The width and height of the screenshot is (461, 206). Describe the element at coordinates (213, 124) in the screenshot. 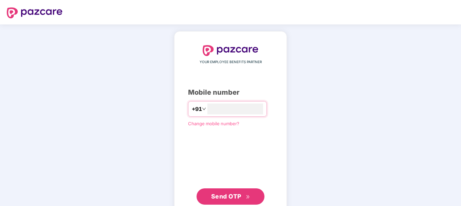

I see `a: Change mobile number?` at that location.